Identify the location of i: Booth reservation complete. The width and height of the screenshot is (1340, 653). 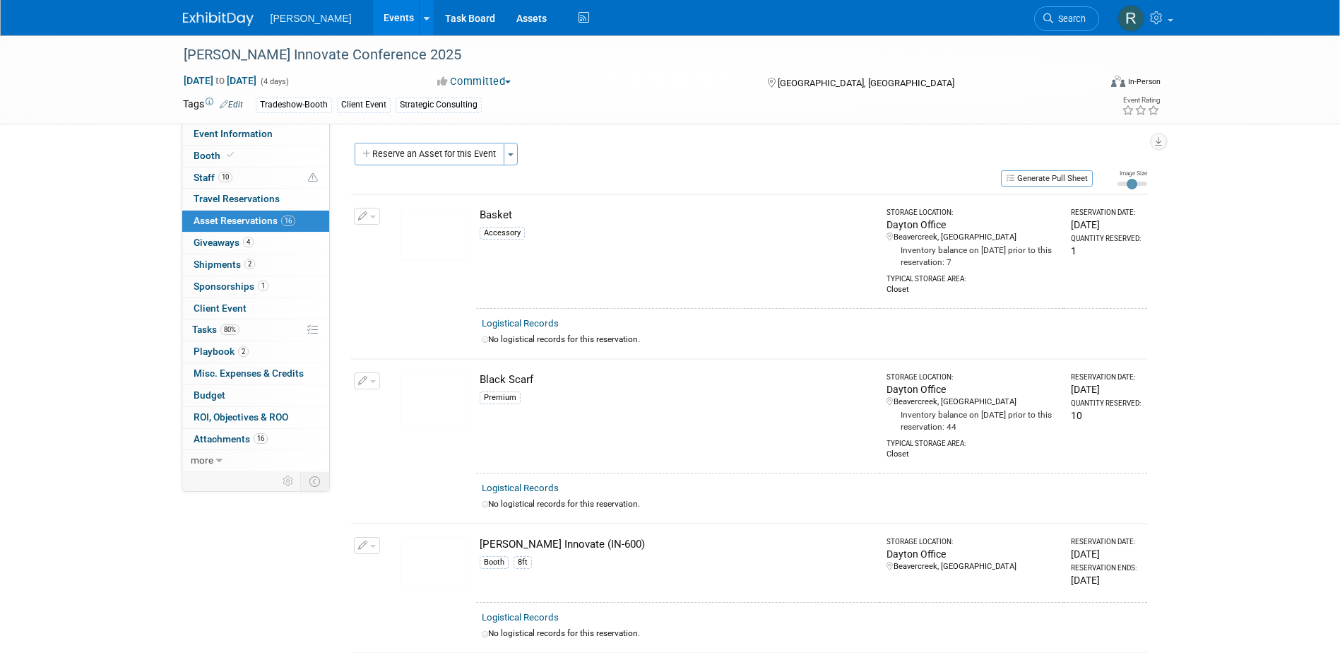
(230, 155).